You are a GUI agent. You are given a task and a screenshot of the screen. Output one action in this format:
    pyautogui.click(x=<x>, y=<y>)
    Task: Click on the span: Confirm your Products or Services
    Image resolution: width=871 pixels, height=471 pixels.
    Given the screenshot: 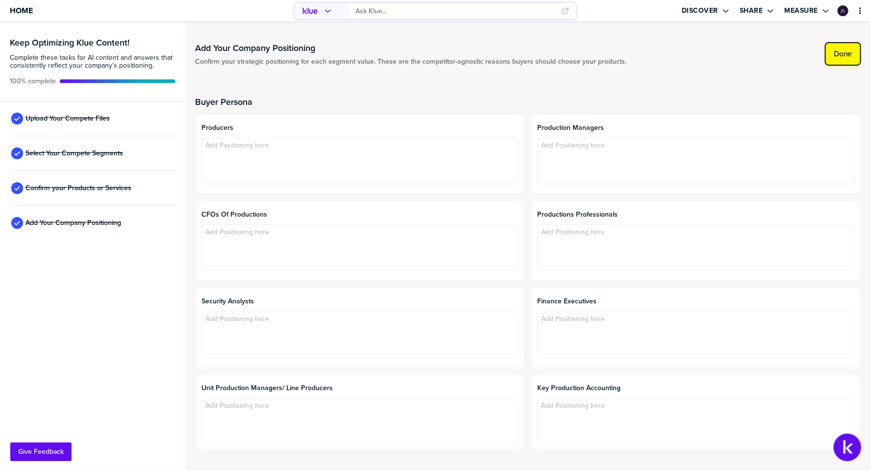 What is the action you would take?
    pyautogui.click(x=78, y=188)
    